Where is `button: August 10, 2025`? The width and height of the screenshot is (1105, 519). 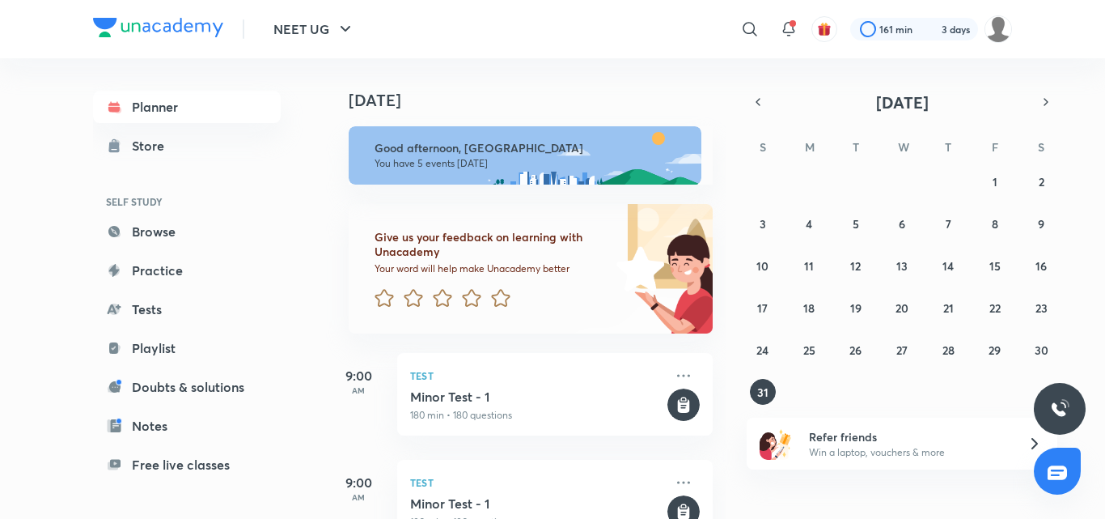 button: August 10, 2025 is located at coordinates (763, 265).